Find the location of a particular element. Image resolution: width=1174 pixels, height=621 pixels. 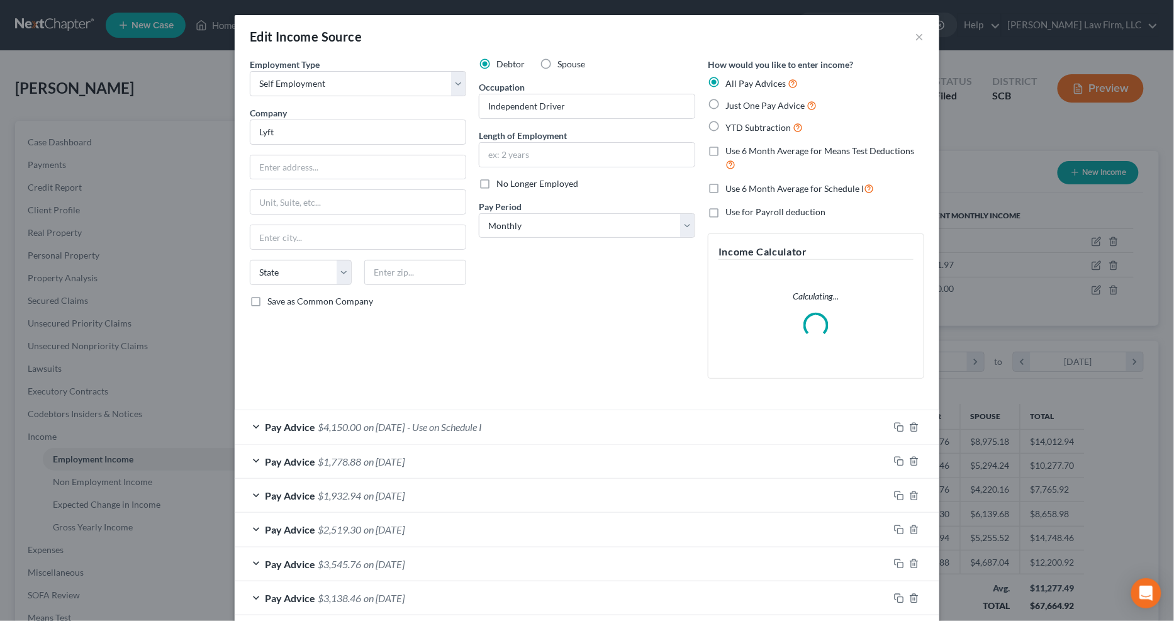

label: How would you like to enter income? is located at coordinates (780, 64).